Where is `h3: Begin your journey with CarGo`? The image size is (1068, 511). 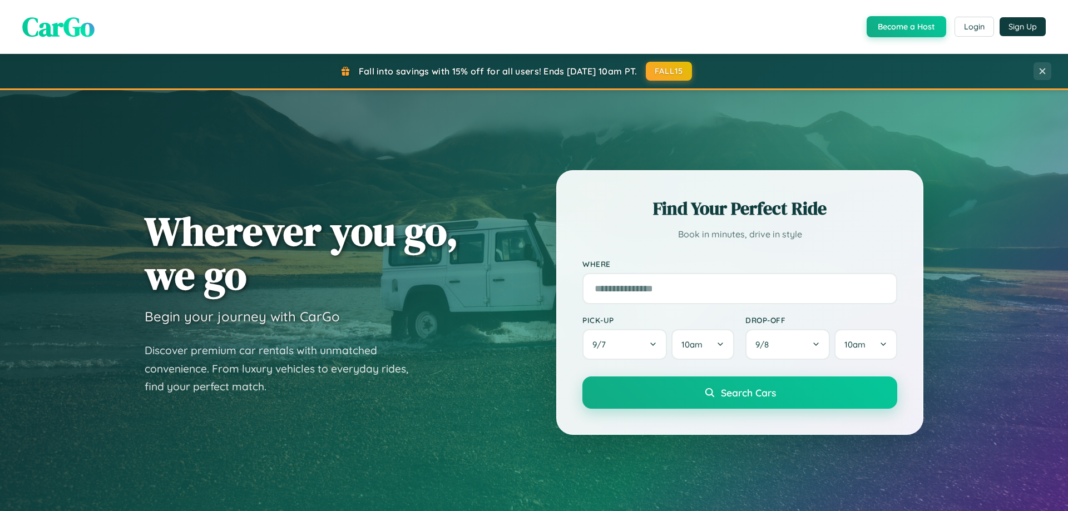
h3: Begin your journey with CarGo is located at coordinates (242, 317).